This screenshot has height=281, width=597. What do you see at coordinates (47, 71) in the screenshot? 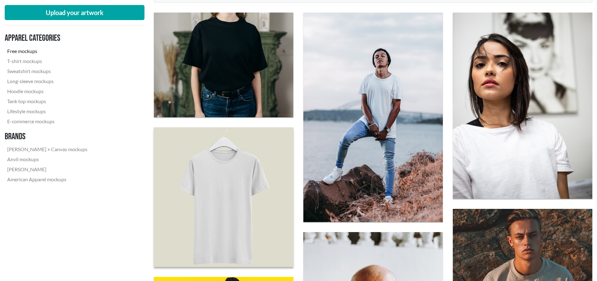
I see `a: Sweatshirt mockups` at bounding box center [47, 71].